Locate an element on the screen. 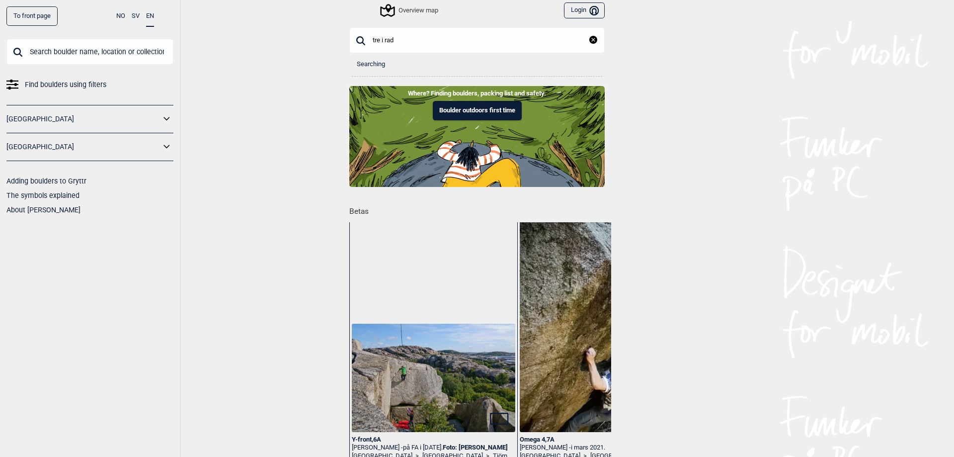 The width and height of the screenshot is (954, 457). img: 6107312368 cd6d6f9c05 o is located at coordinates (433, 378).